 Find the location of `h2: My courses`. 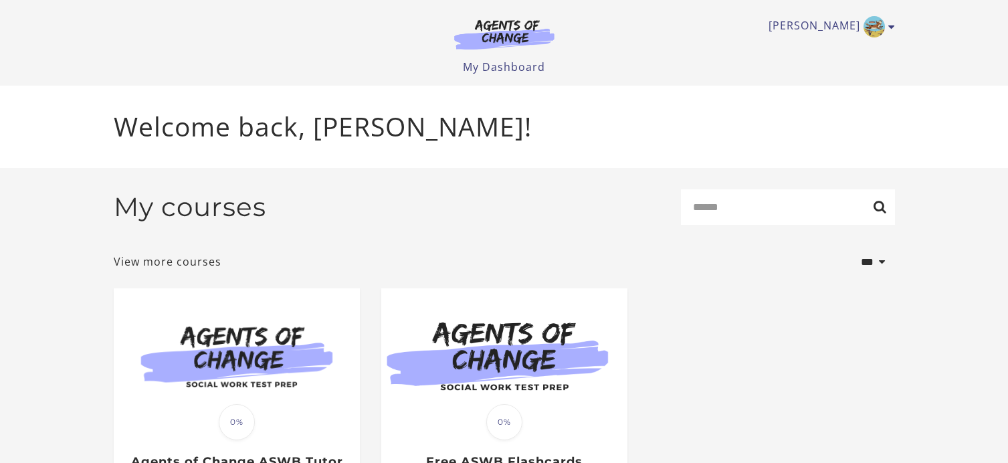

h2: My courses is located at coordinates (190, 207).